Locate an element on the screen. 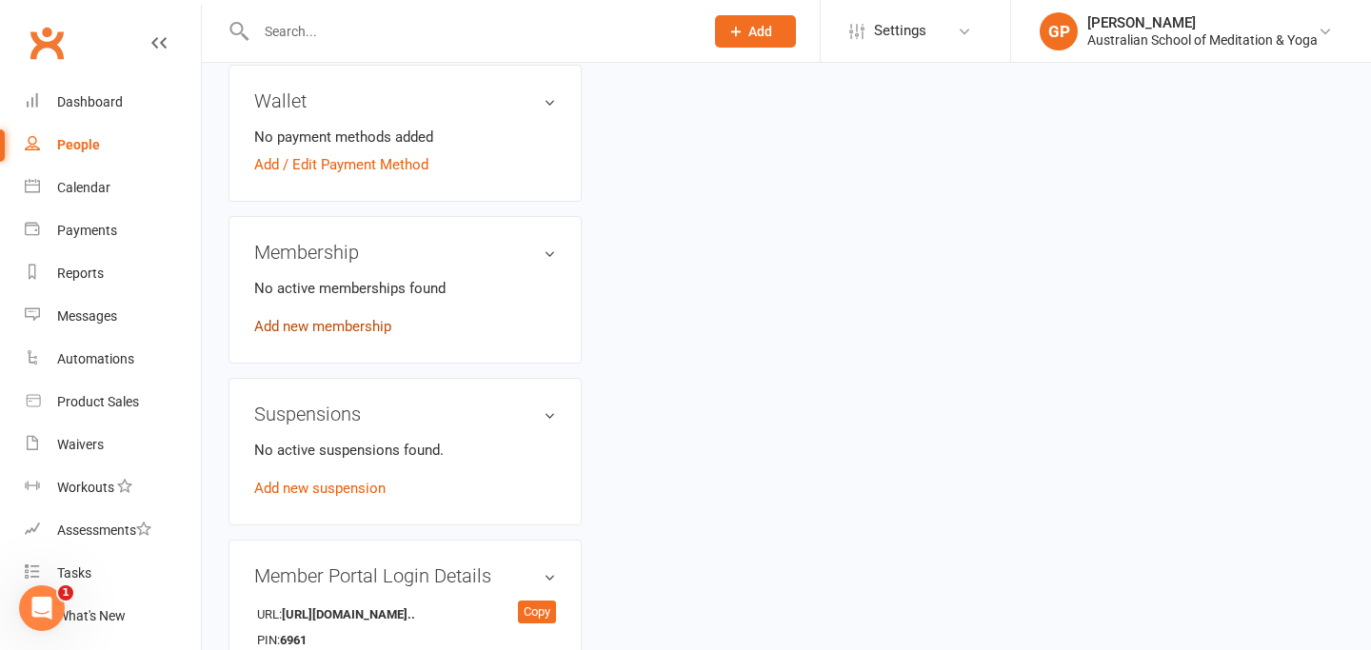 The width and height of the screenshot is (1371, 650). a: Waivers is located at coordinates (112, 445).